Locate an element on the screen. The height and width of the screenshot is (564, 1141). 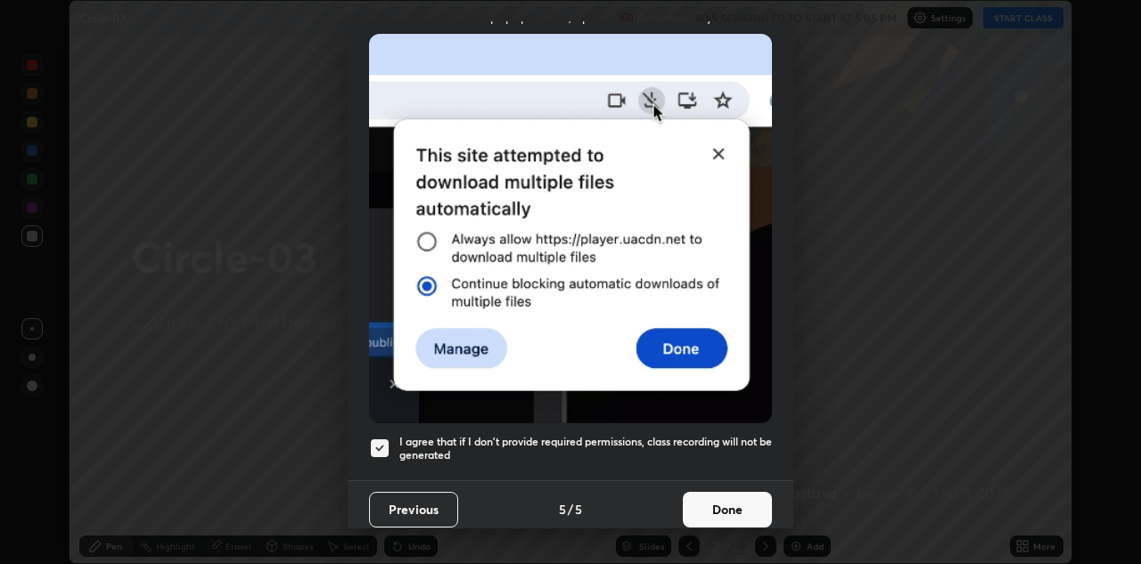
h5: I agree that if I don't provide required permissions, class recording will not be generated is located at coordinates (586, 448).